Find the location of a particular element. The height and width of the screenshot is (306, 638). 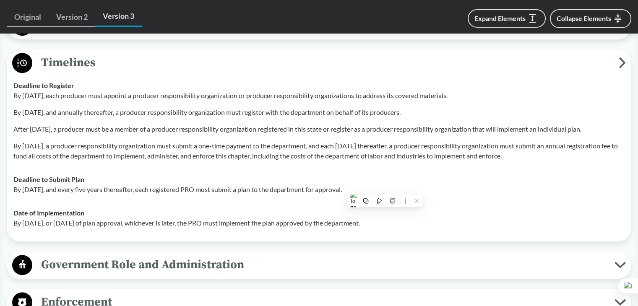

span: Government Role and Administration is located at coordinates (324, 265).